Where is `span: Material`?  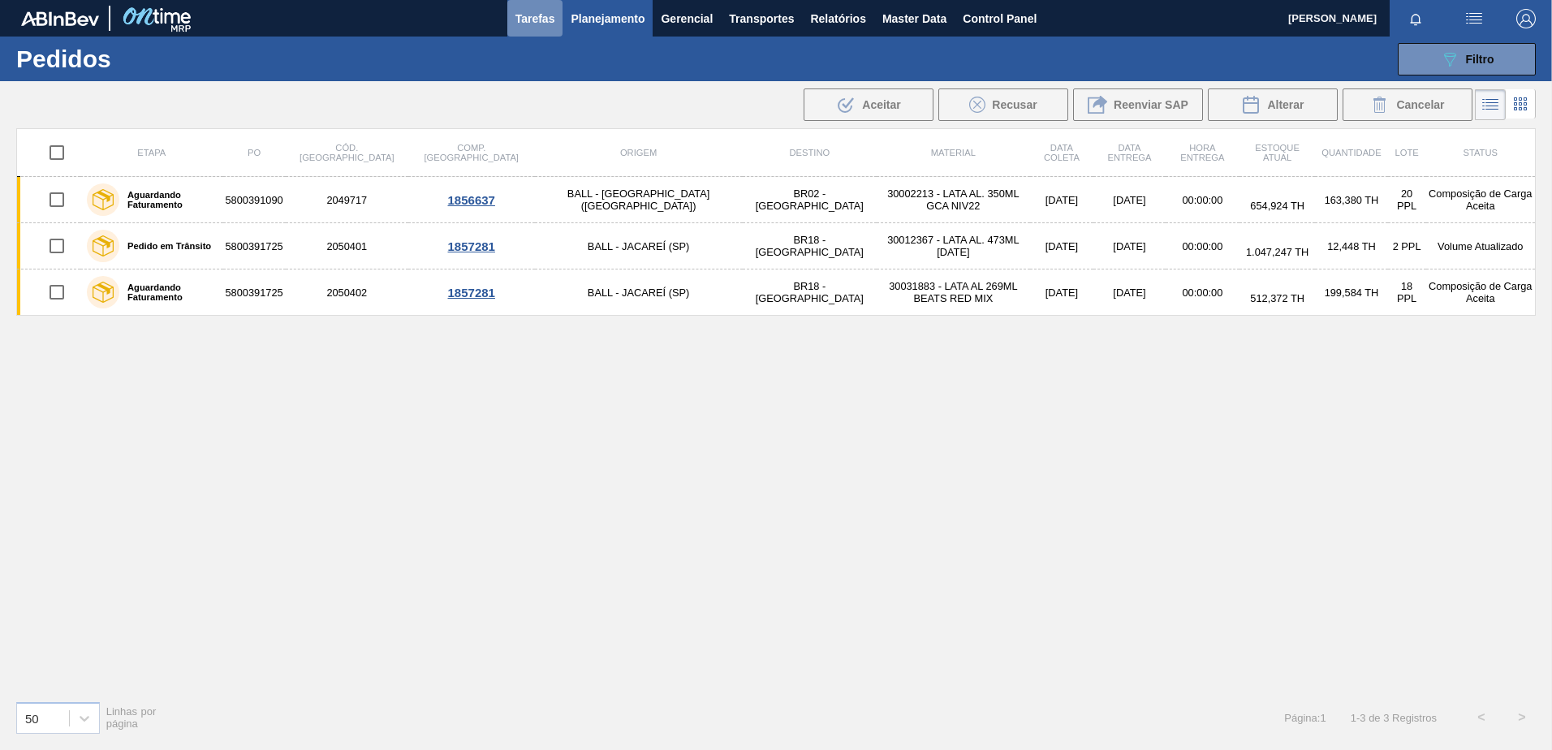 span: Material is located at coordinates (953, 153).